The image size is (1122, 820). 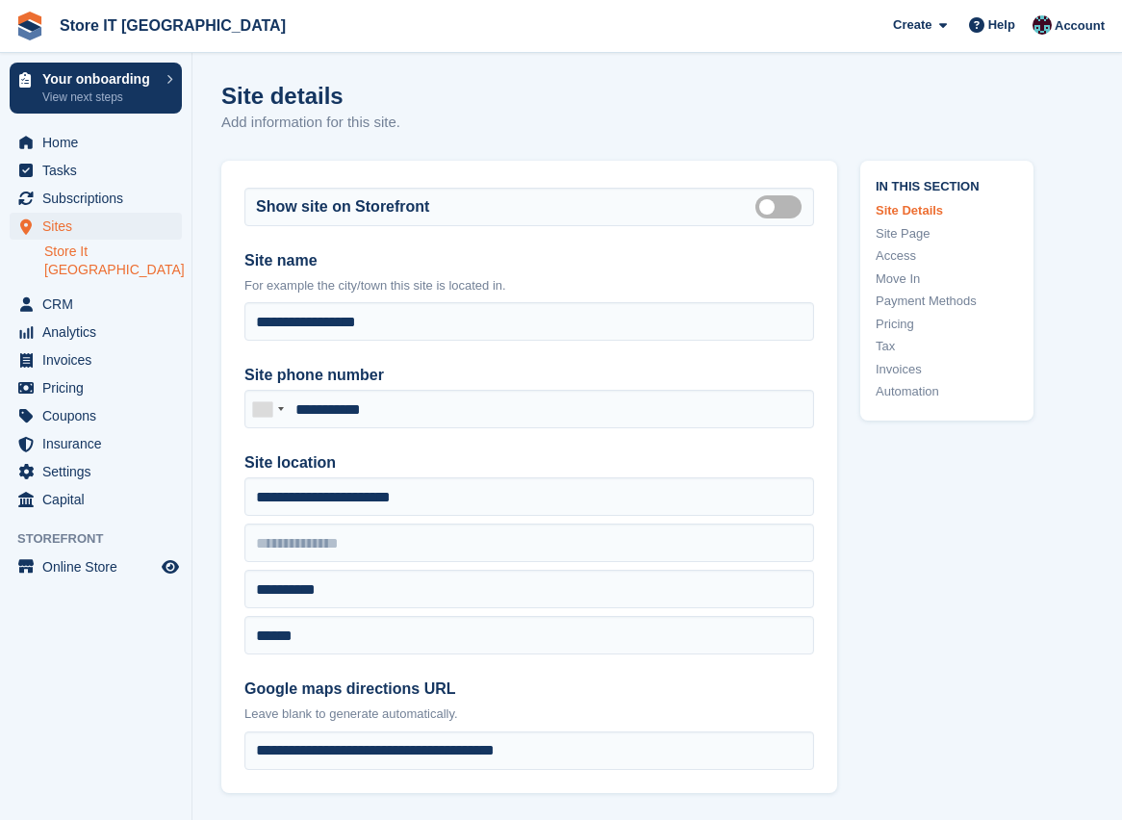 I want to click on img: James Campbell Adamson, so click(x=1043, y=25).